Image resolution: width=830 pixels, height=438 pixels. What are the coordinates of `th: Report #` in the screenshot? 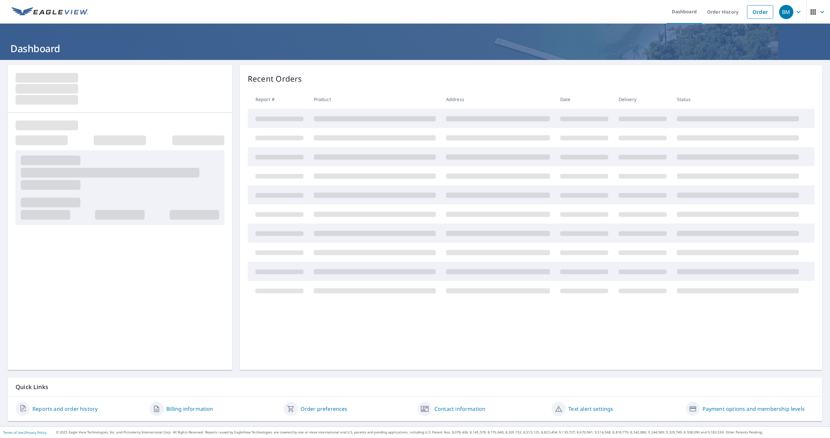 It's located at (278, 99).